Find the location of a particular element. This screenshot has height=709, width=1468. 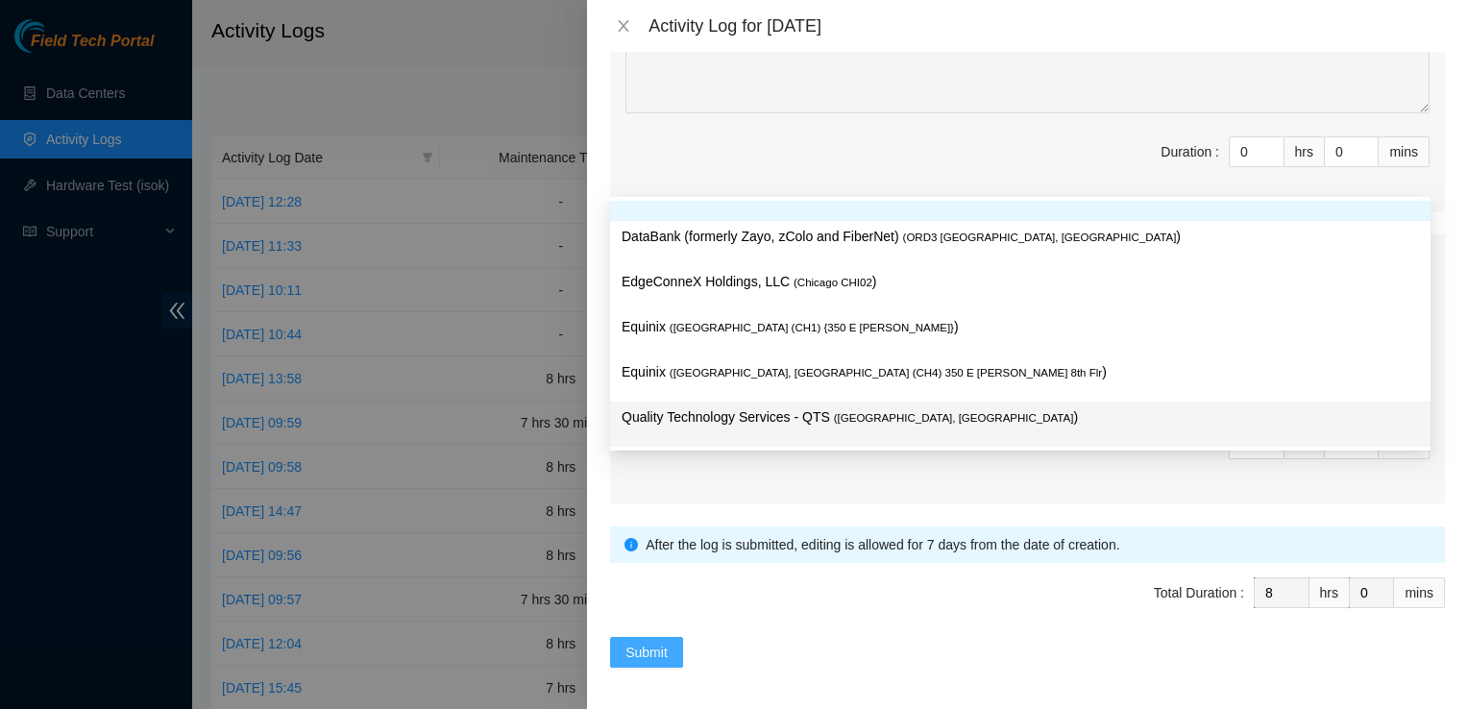

span: Submit is located at coordinates (646, 652).